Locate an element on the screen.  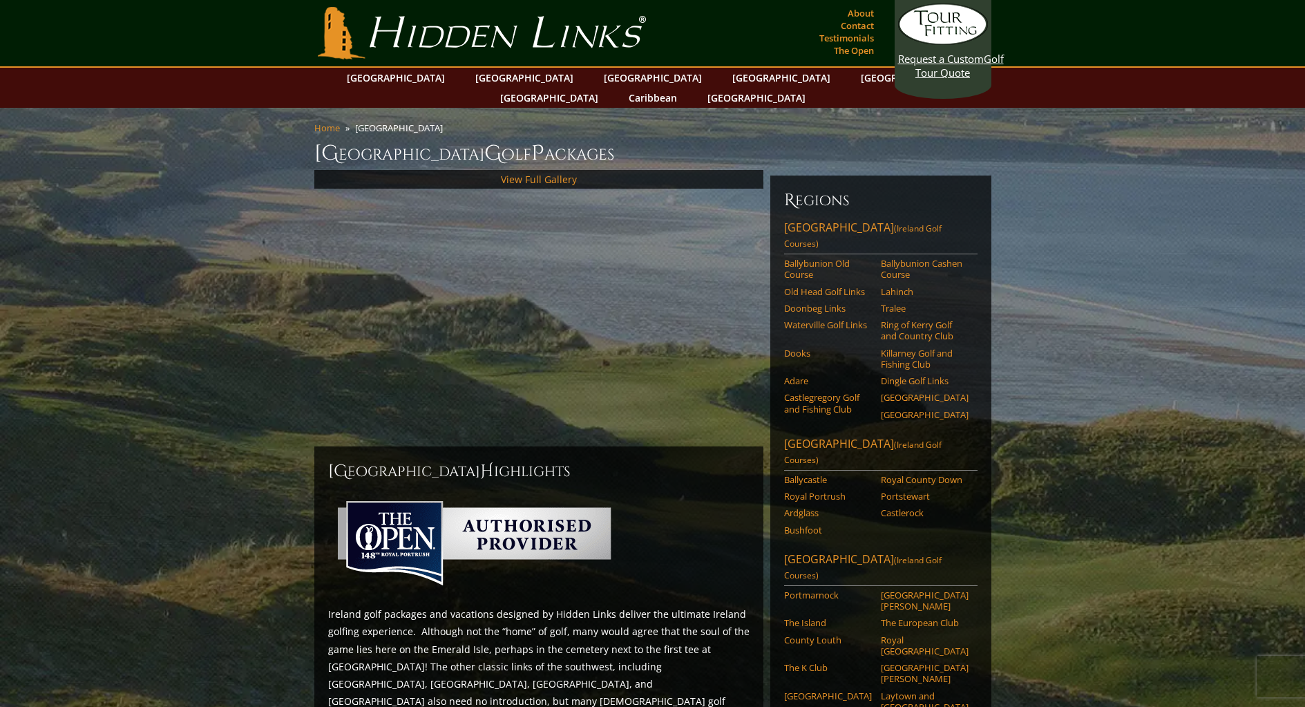
a: Tralee is located at coordinates (925, 308).